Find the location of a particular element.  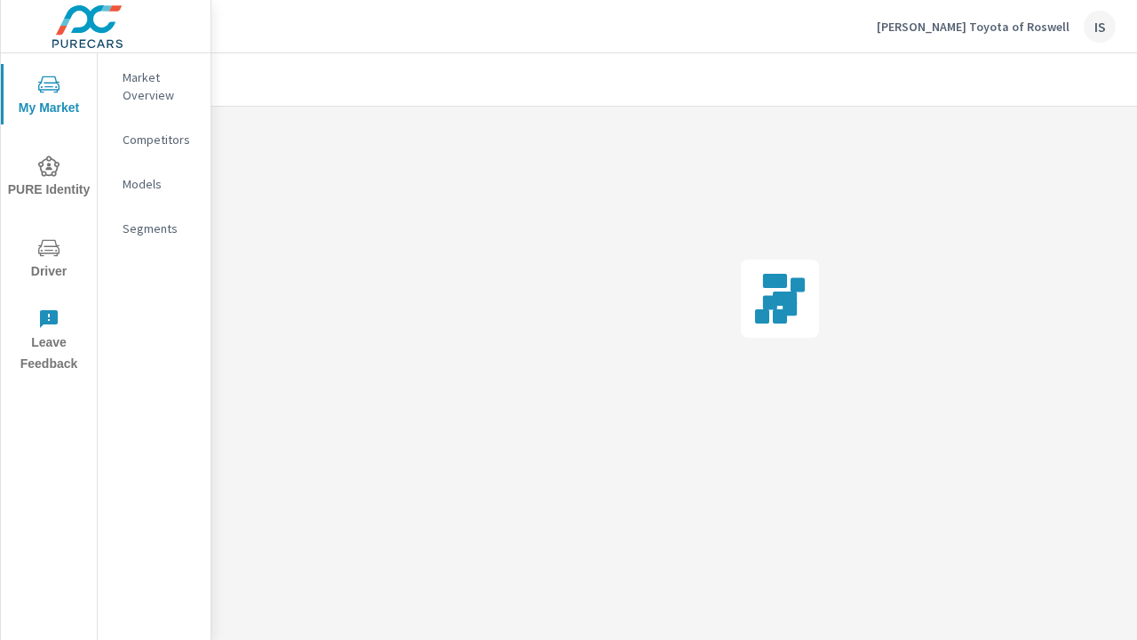

span: My Market is located at coordinates (49, 96).